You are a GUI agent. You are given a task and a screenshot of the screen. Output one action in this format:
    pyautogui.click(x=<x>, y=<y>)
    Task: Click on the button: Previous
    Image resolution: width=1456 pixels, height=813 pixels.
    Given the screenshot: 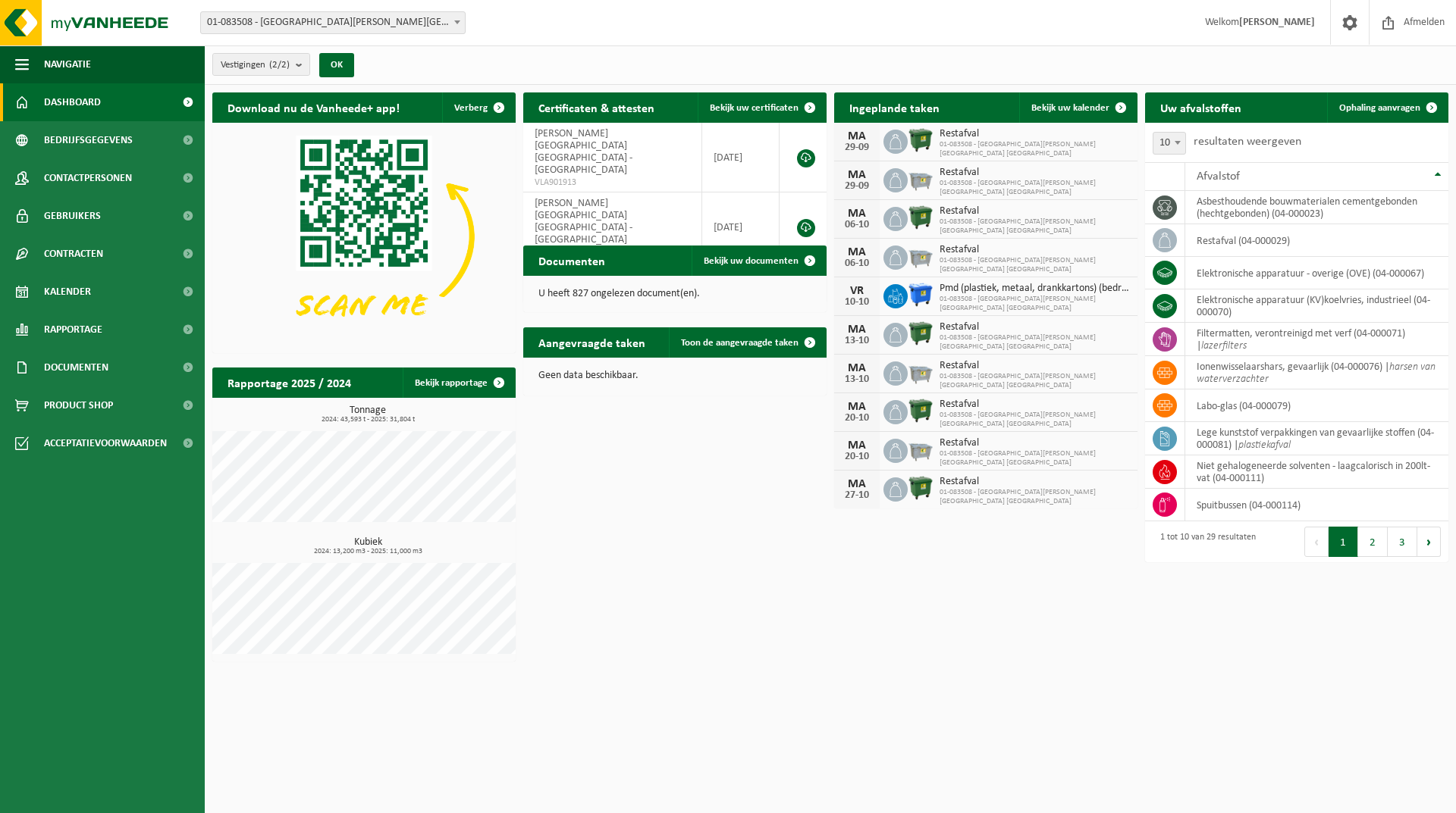 What is the action you would take?
    pyautogui.click(x=1316, y=542)
    